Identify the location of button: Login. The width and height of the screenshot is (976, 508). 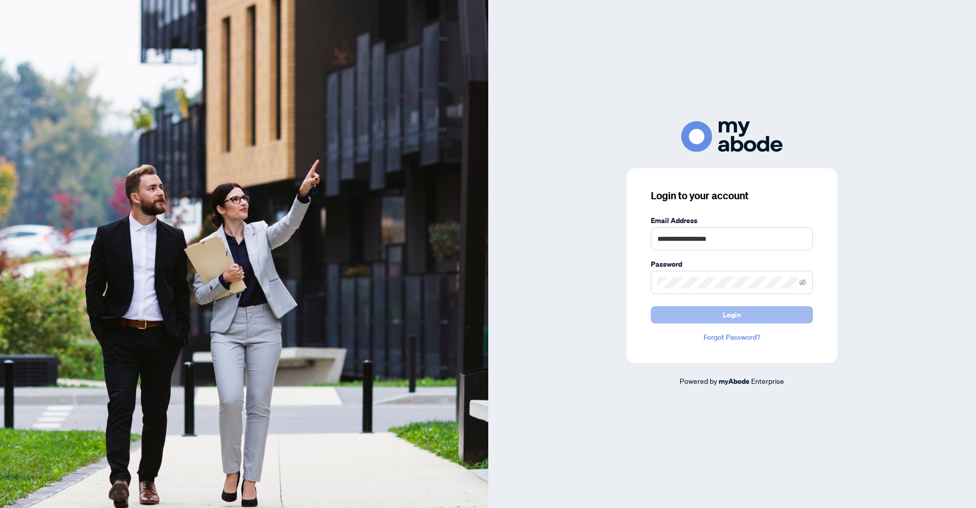
(732, 315).